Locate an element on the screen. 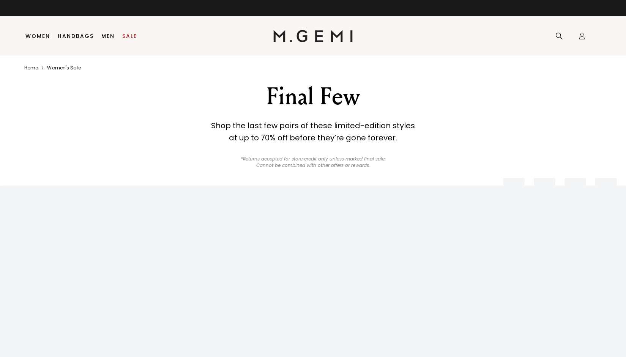 This screenshot has width=626, height=357. a: Home is located at coordinates (31, 68).